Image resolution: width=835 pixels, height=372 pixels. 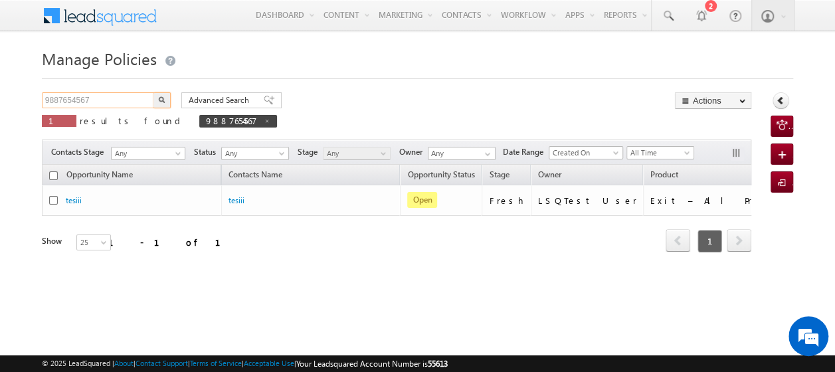 What do you see at coordinates (507, 201) in the screenshot?
I see `div: Fresh` at bounding box center [507, 201].